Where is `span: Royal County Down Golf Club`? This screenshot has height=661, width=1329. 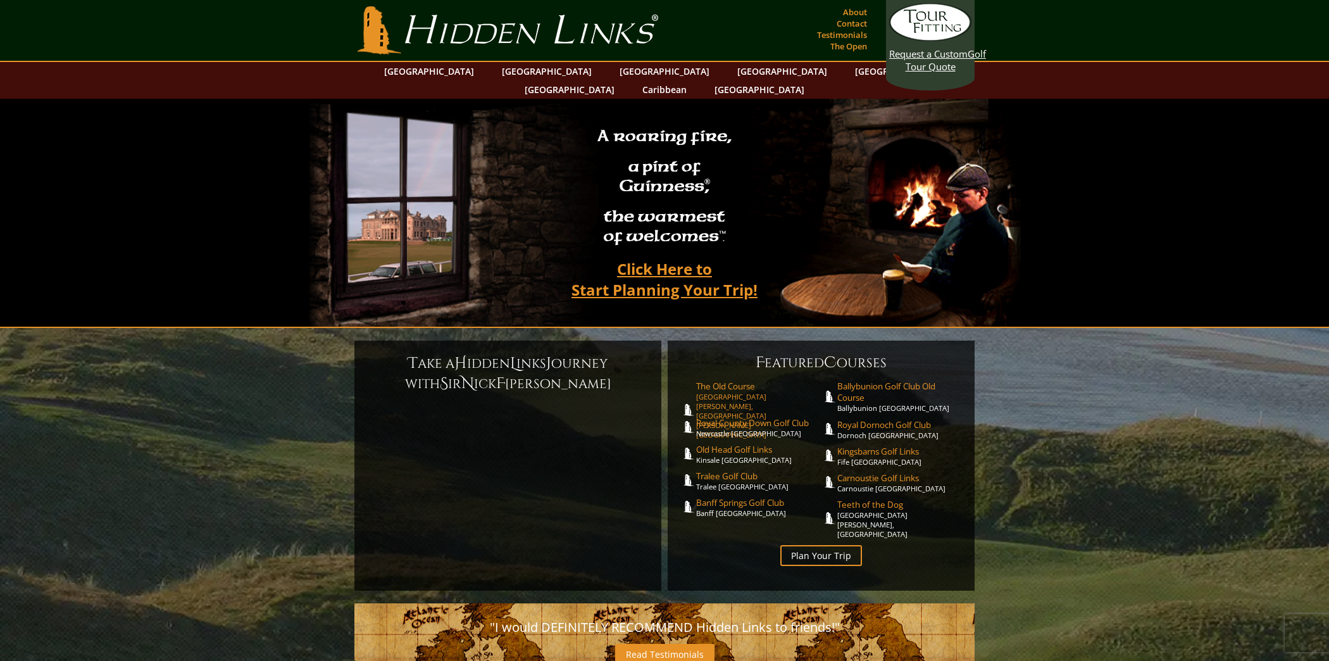 span: Royal County Down Golf Club is located at coordinates (759, 423).